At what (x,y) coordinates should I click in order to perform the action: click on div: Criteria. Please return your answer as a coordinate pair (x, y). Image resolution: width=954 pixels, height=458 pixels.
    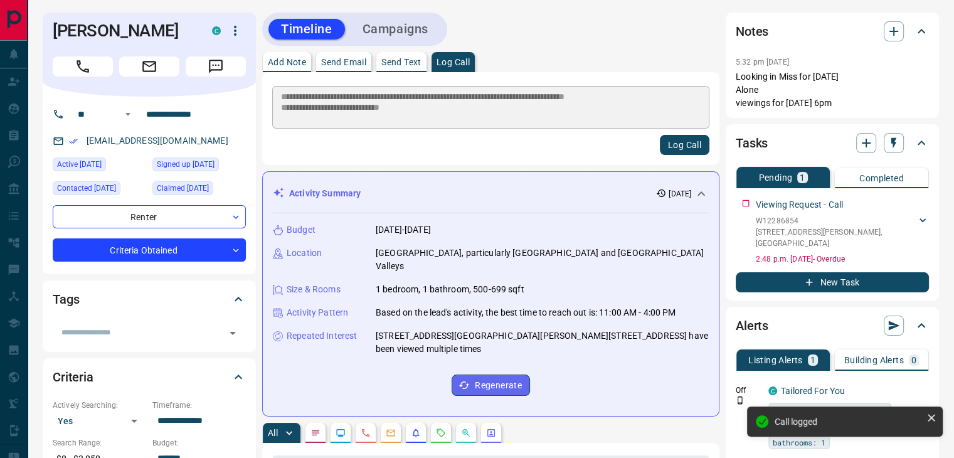
    Looking at the image, I should click on (149, 377).